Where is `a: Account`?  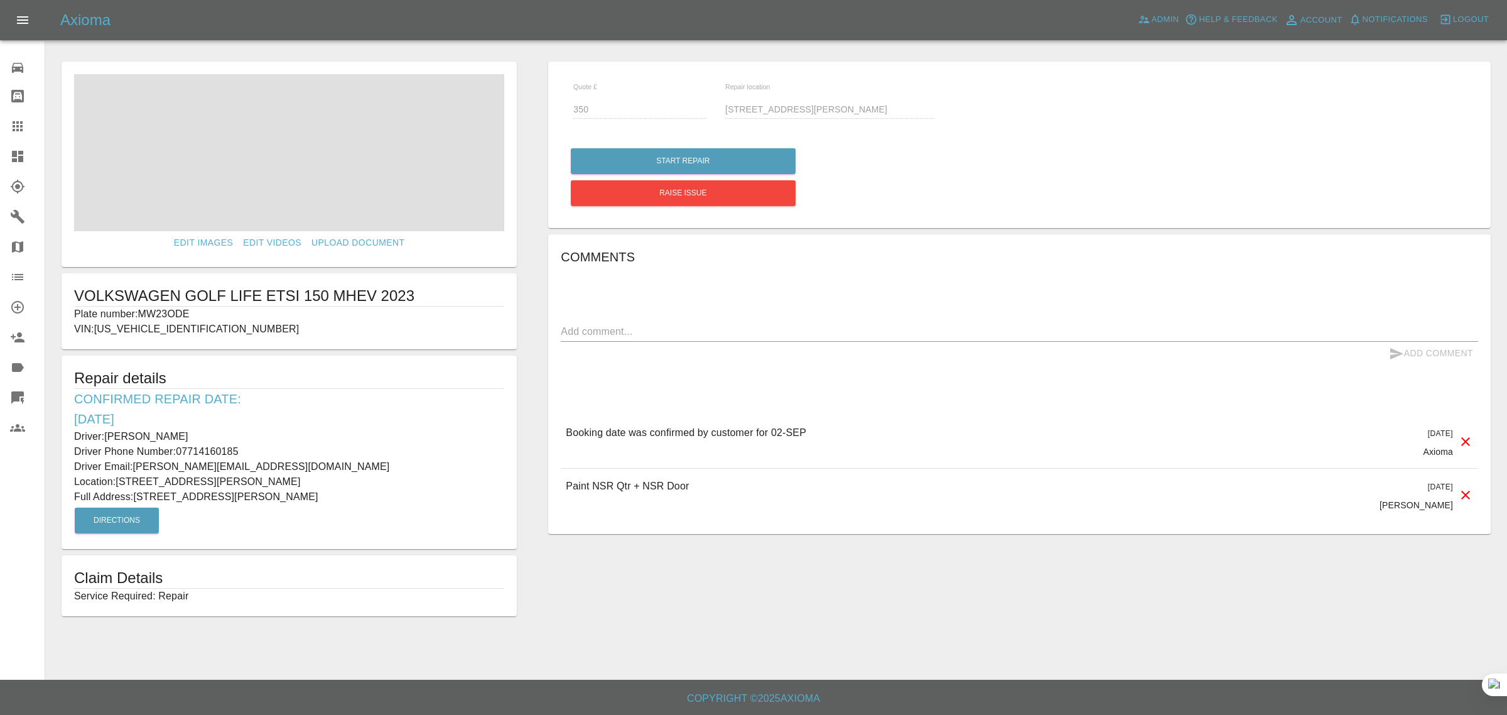 a: Account is located at coordinates (1313, 20).